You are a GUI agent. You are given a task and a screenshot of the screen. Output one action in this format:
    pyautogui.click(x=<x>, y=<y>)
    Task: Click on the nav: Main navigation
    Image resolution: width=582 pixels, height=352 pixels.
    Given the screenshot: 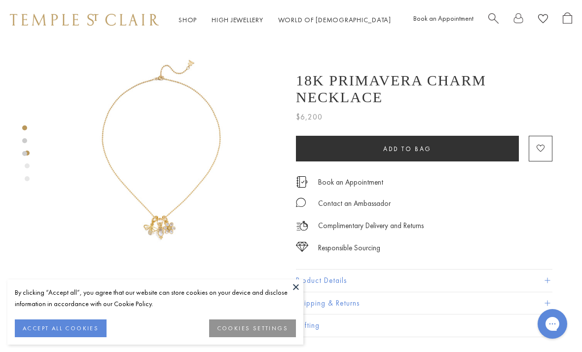 What is the action you would take?
    pyautogui.click(x=285, y=20)
    